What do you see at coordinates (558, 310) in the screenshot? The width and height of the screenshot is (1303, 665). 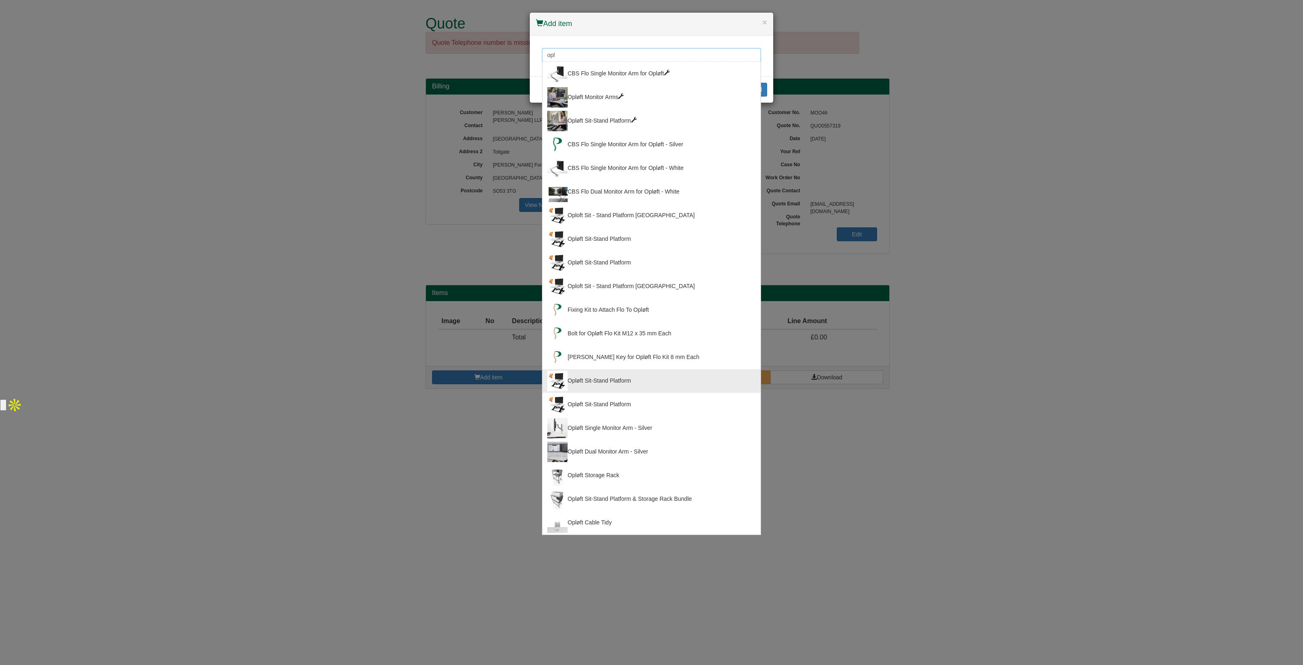 I see `img: posturite-p_9_3_31.jpg` at bounding box center [558, 310].